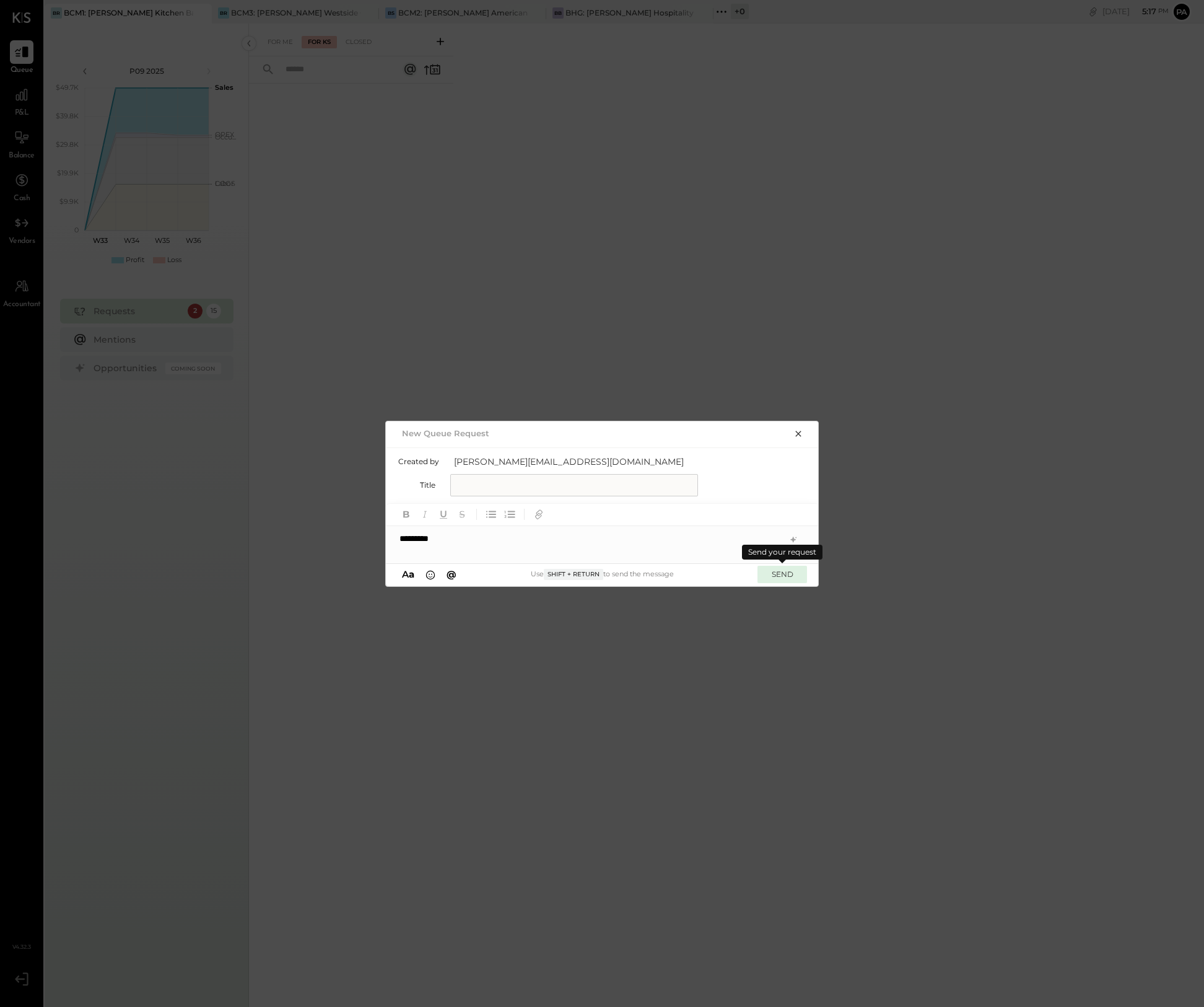  What do you see at coordinates (406, 515) in the screenshot?
I see `button: Bold` at bounding box center [406, 515].